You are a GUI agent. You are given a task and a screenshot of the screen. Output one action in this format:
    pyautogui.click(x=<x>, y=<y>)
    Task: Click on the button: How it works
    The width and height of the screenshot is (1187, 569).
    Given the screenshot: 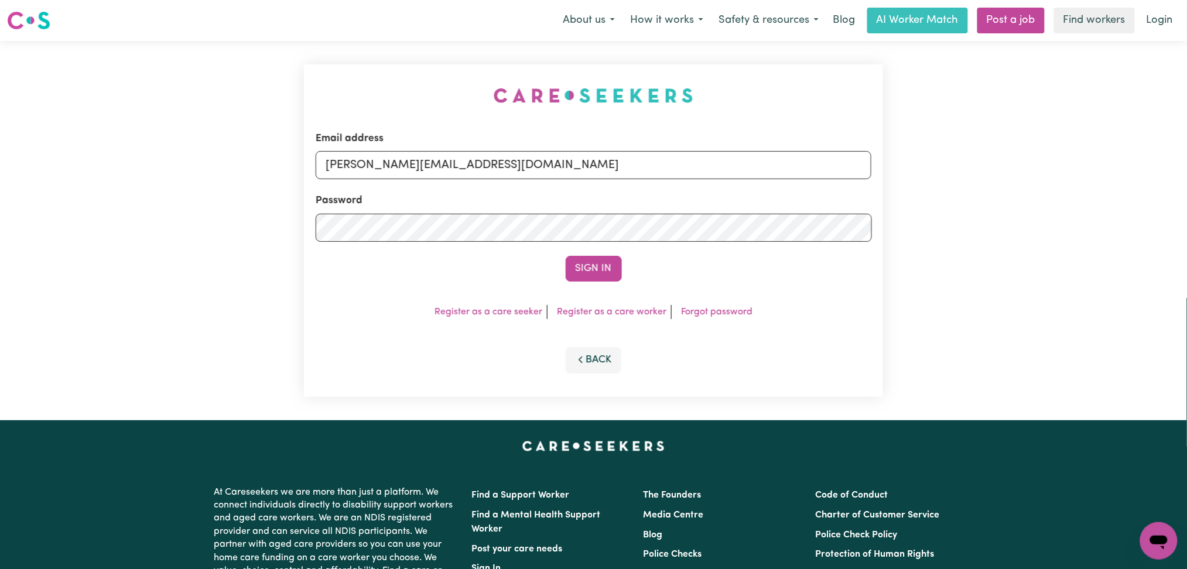 What is the action you would take?
    pyautogui.click(x=667, y=21)
    